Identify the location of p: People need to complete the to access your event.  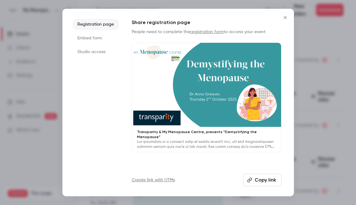
(207, 32).